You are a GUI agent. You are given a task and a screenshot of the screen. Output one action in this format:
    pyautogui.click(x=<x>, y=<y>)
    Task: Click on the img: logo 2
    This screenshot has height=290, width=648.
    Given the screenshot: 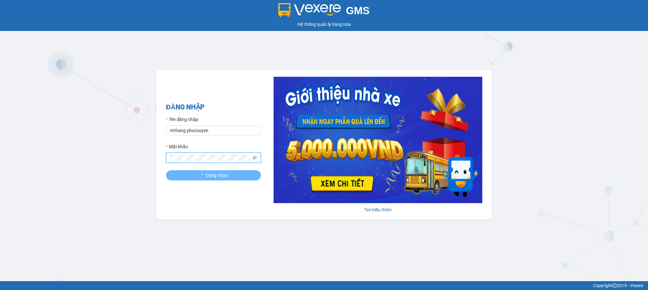 What is the action you would take?
    pyautogui.click(x=310, y=10)
    